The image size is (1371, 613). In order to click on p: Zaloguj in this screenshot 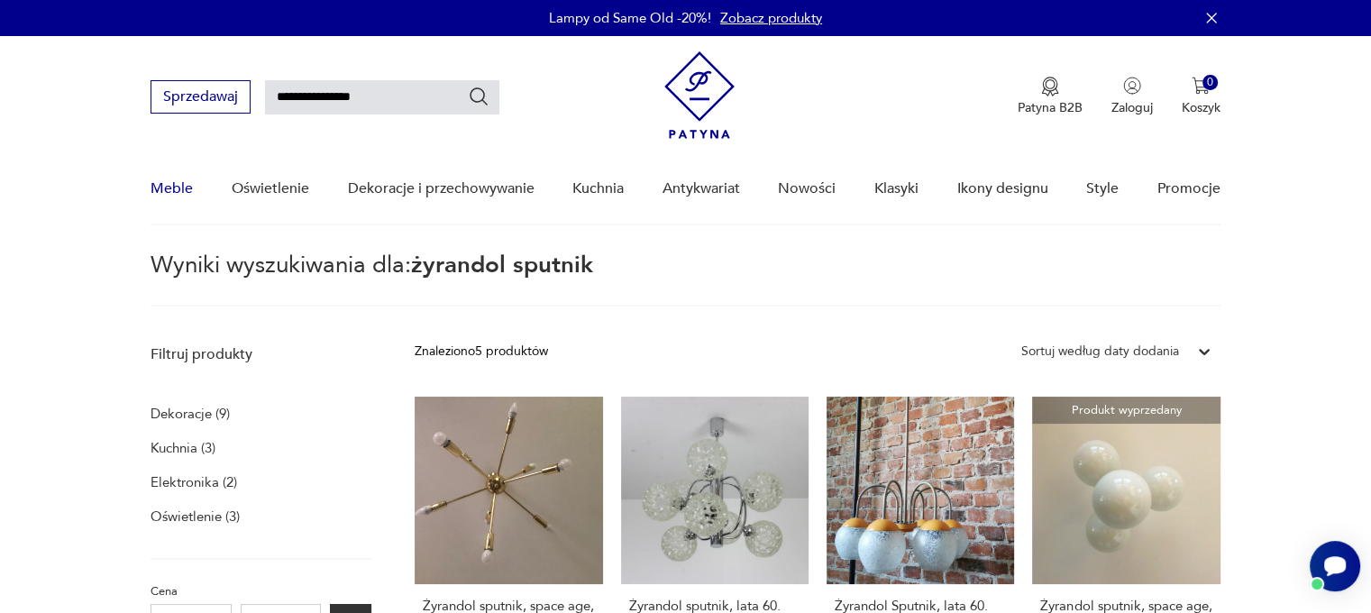, I will do `click(1132, 107)`.